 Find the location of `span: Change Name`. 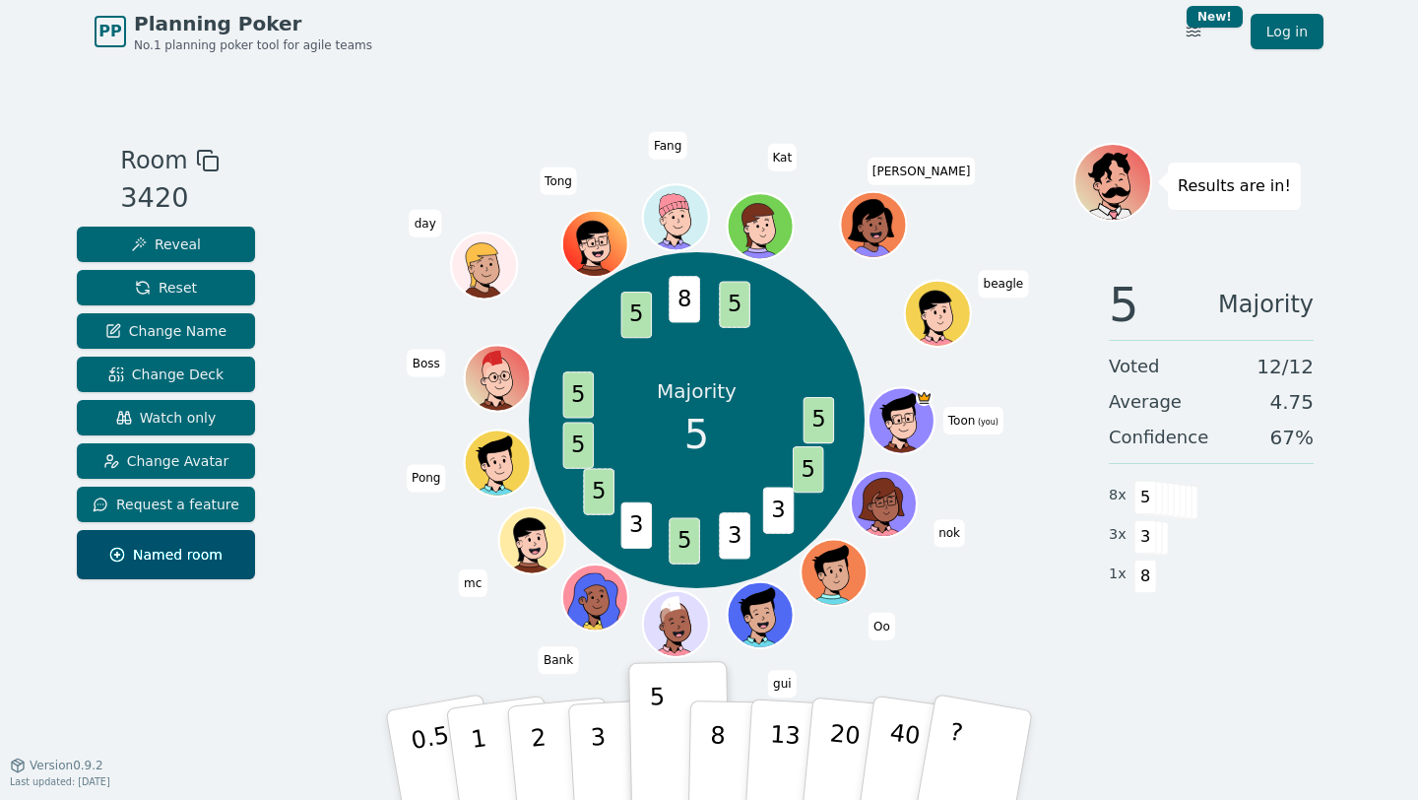

span: Change Name is located at coordinates (165, 331).